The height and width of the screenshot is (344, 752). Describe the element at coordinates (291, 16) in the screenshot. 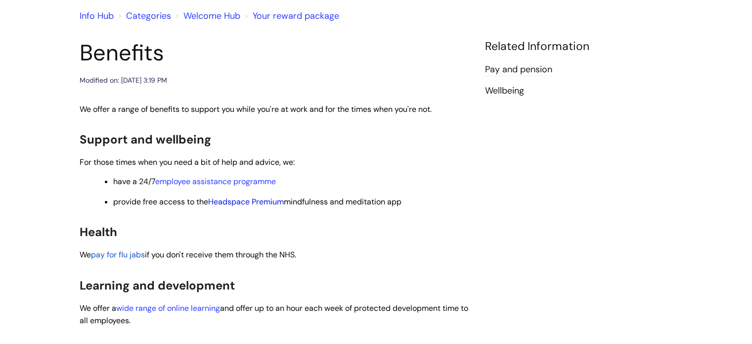

I see `li: Your reward package` at that location.